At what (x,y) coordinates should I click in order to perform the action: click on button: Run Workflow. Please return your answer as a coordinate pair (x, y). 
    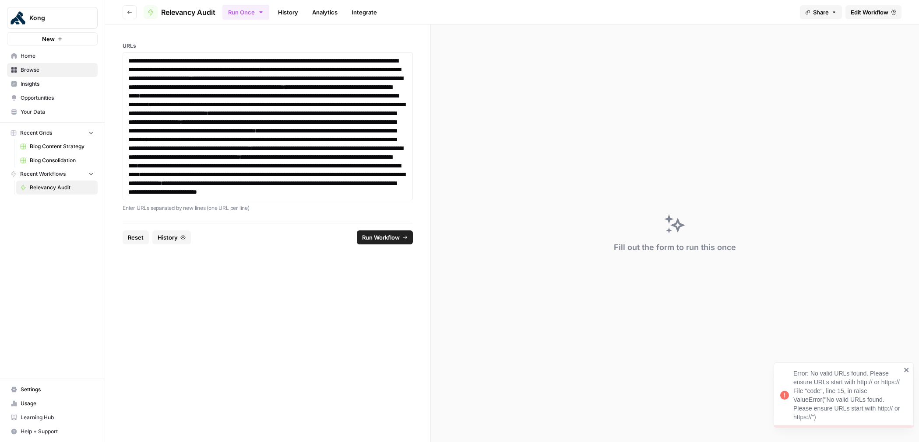
    Looking at the image, I should click on (385, 238).